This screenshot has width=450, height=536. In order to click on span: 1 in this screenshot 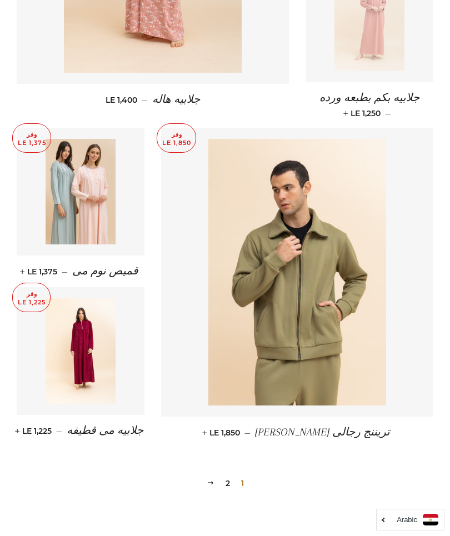, I will do `click(242, 483)`.